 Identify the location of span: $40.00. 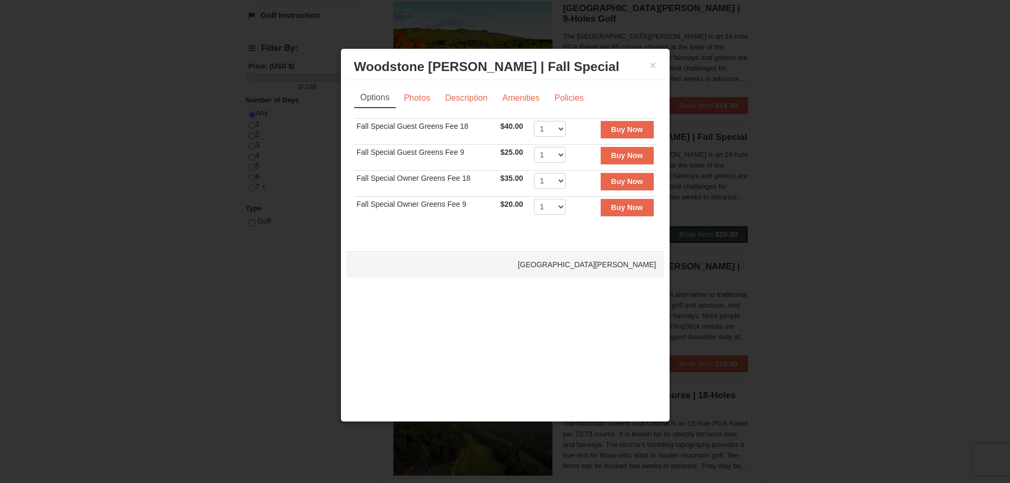
(512, 126).